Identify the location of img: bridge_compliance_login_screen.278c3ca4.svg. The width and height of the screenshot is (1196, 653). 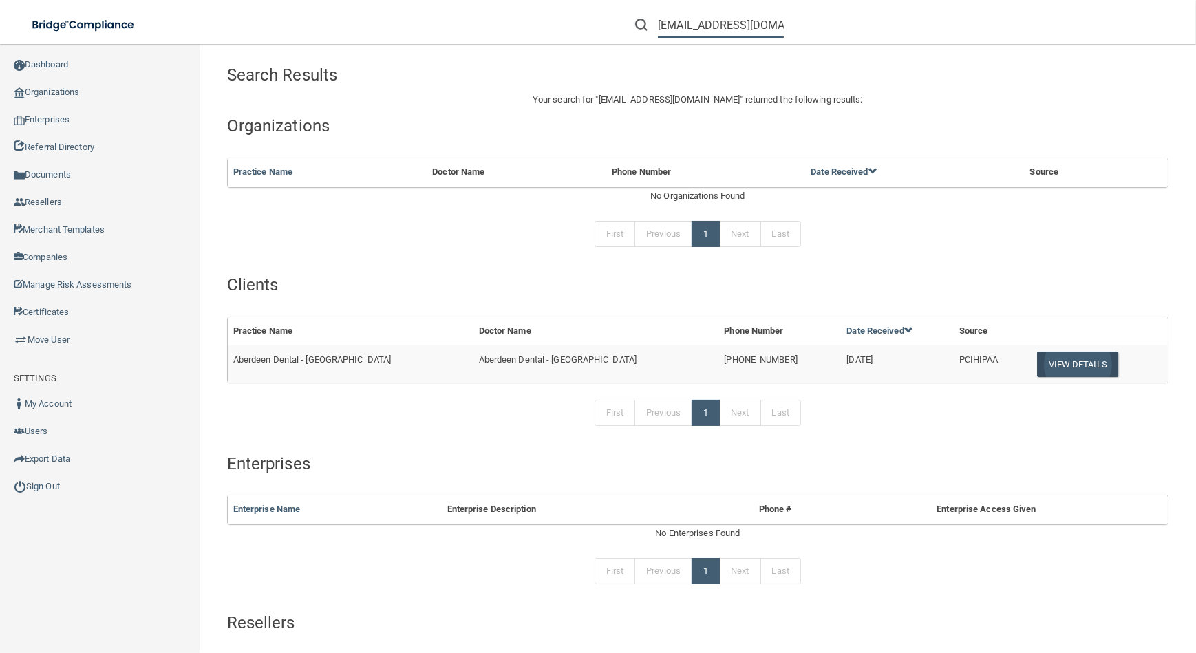
(84, 25).